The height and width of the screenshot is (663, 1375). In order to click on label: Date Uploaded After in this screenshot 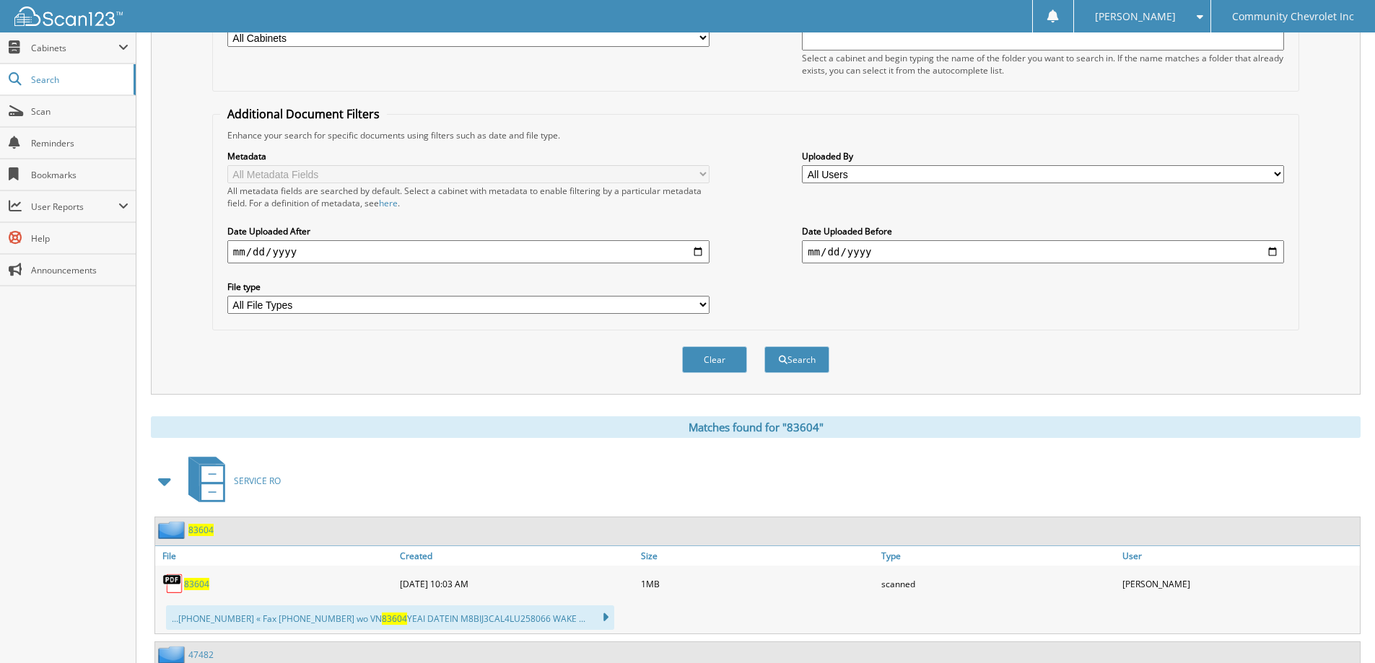, I will do `click(469, 231)`.